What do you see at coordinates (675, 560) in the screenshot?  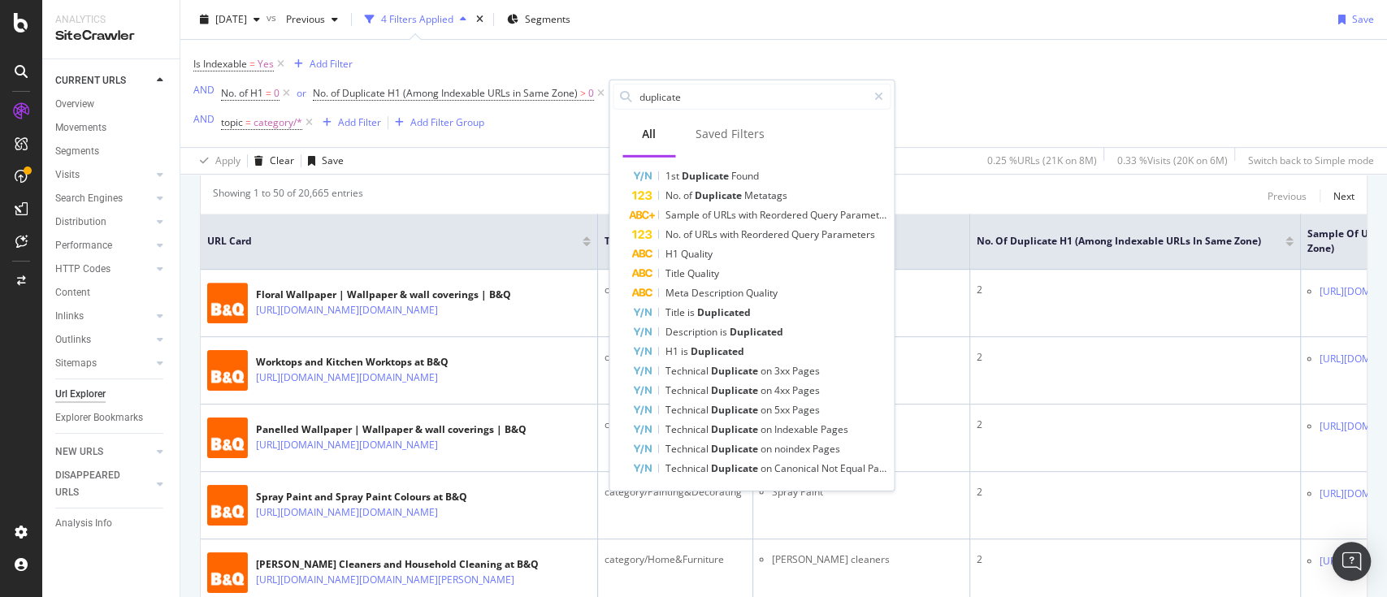 I see `div: category/Home&Furniture` at bounding box center [675, 560].